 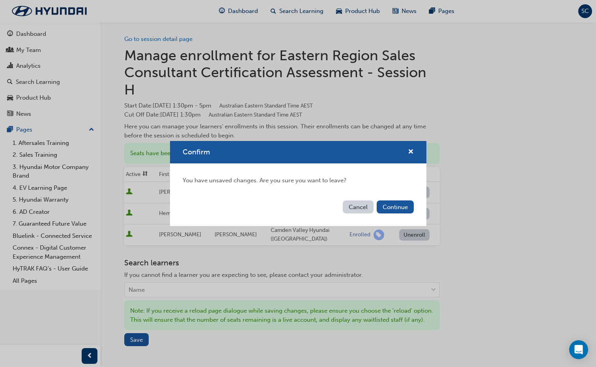 I want to click on span: Confirm, so click(x=196, y=152).